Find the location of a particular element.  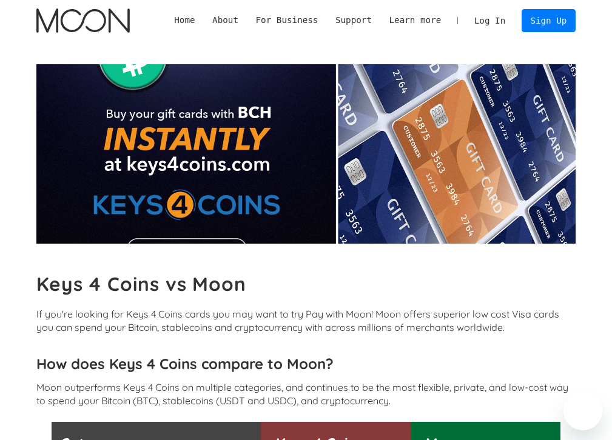

a: Log In is located at coordinates (490, 20).